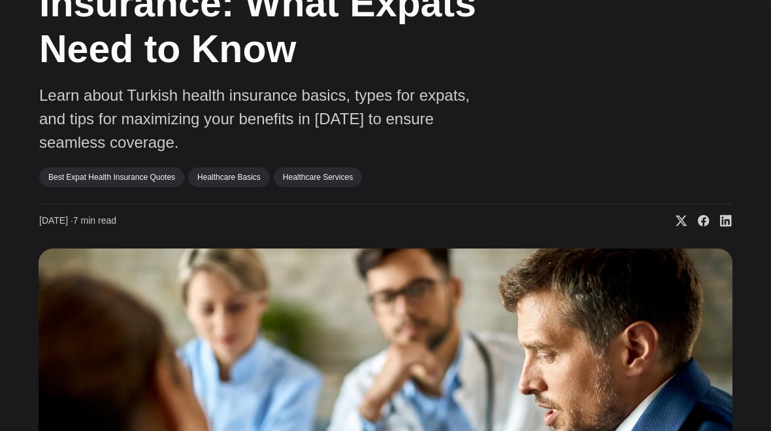  Describe the element at coordinates (721, 221) in the screenshot. I see `a: Share on Linkedin` at that location.